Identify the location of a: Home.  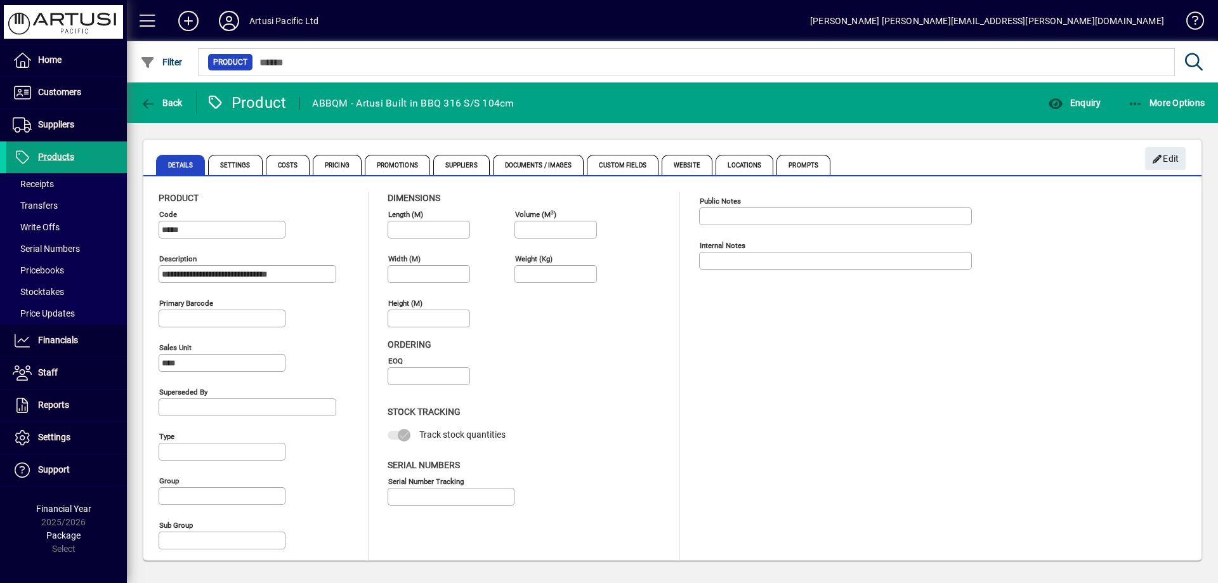
(67, 60).